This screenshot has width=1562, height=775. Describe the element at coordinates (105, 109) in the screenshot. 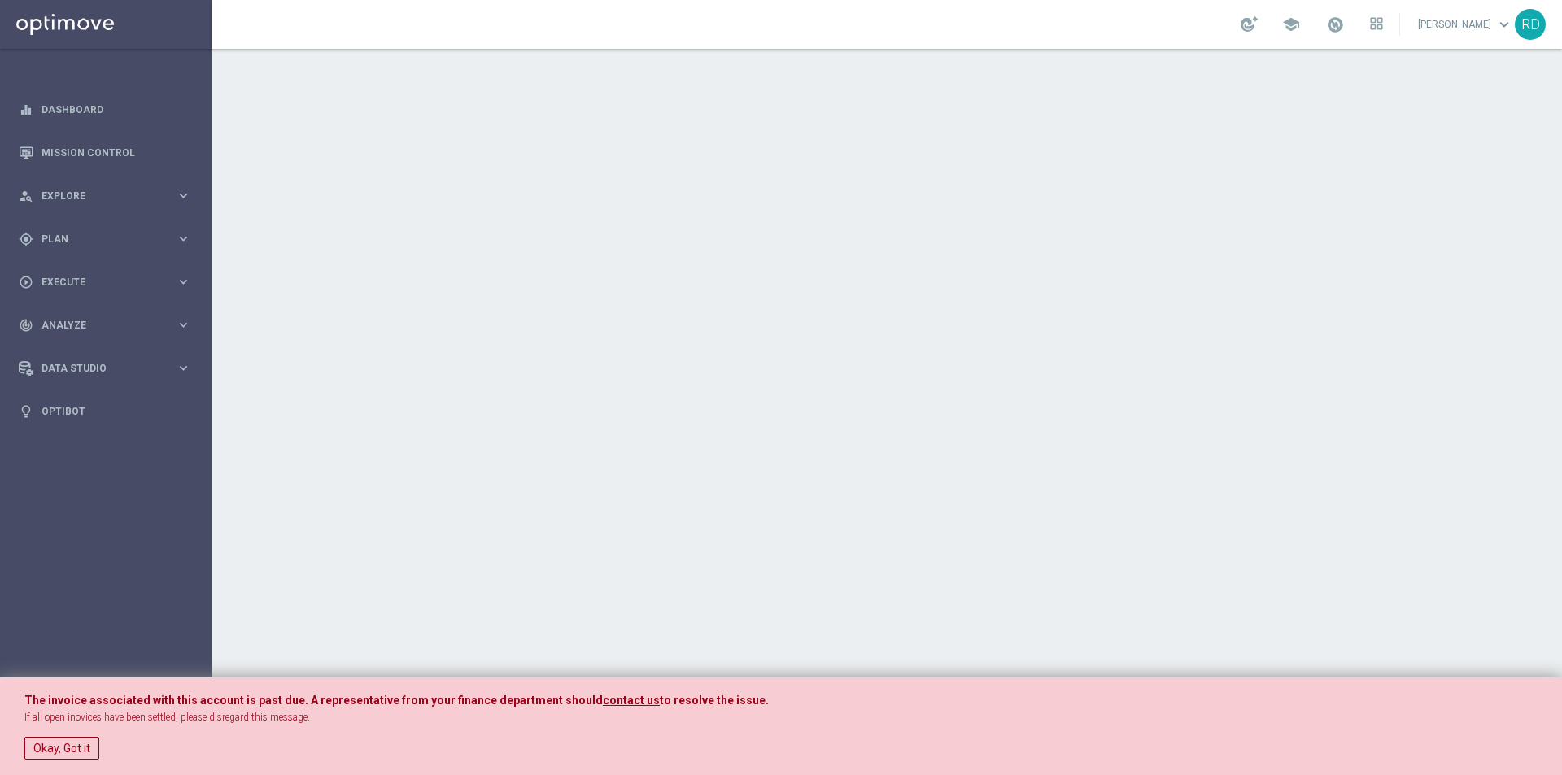

I see `div: Dashboard` at that location.